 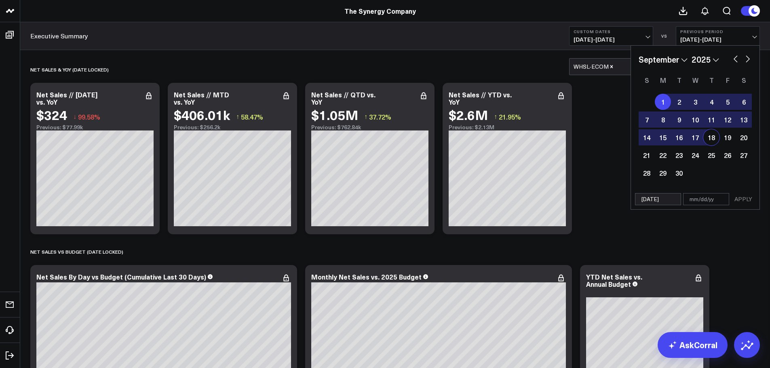 What do you see at coordinates (679, 80) in the screenshot?
I see `div: Tuesday` at bounding box center [679, 80].